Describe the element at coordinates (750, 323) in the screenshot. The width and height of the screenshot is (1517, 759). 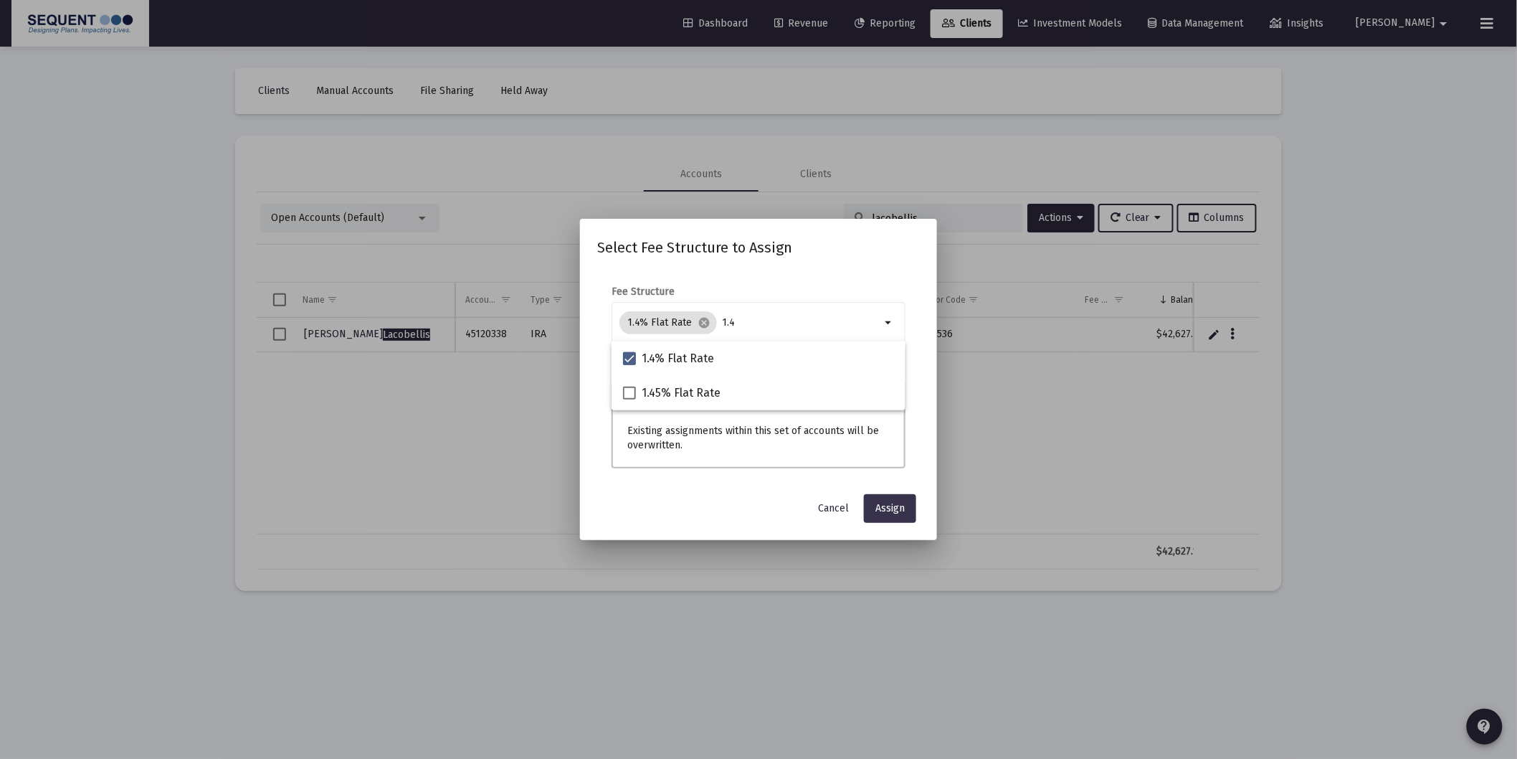
I see `mat-chip-list: Selection` at that location.